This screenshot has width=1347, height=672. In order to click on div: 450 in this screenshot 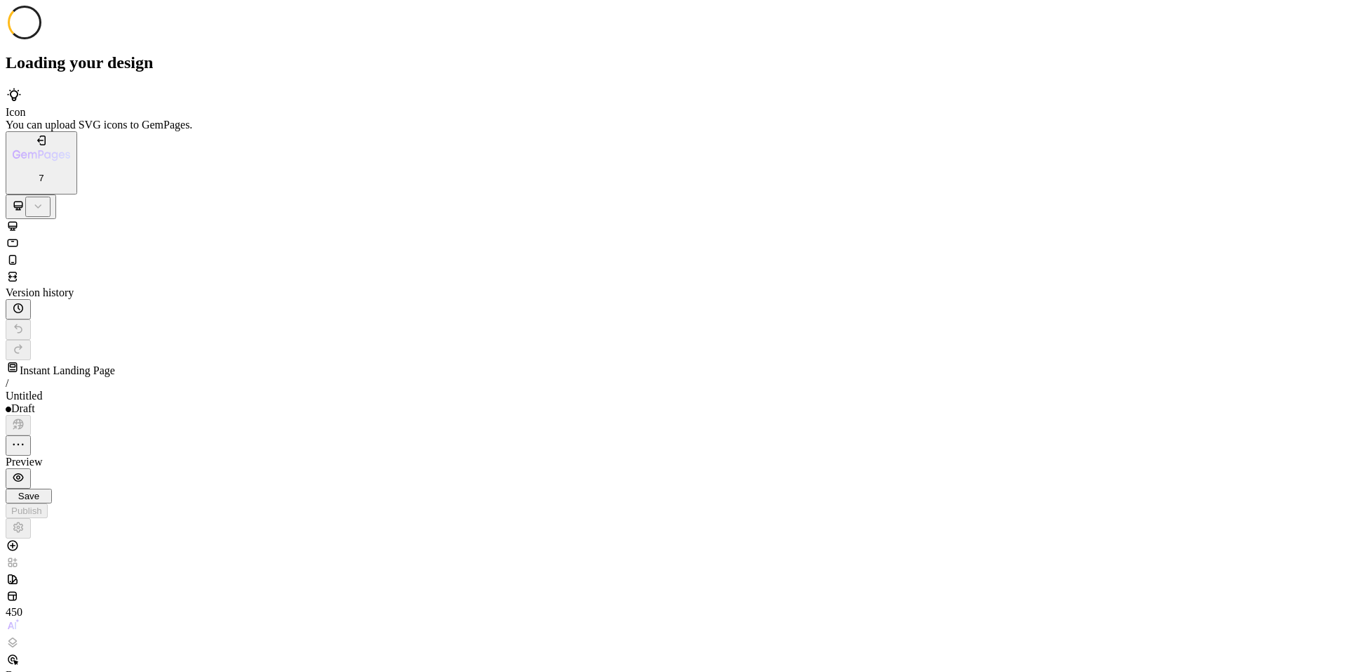, I will do `click(20, 612)`.